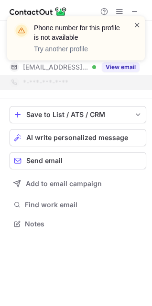 The image size is (152, 306). What do you see at coordinates (22, 31) in the screenshot?
I see `img: warning` at bounding box center [22, 31].